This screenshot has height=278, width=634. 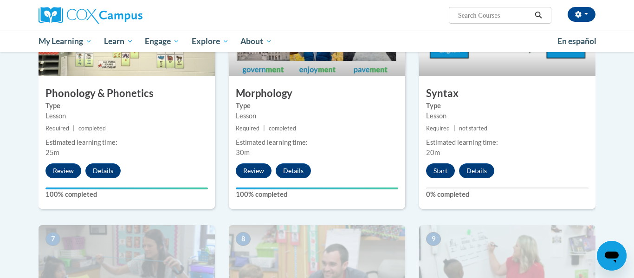 I want to click on h3: Syntax, so click(x=507, y=93).